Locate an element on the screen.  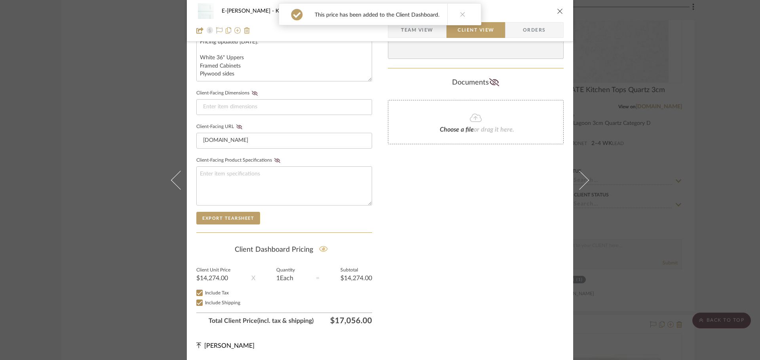
div: X is located at coordinates (253, 278).